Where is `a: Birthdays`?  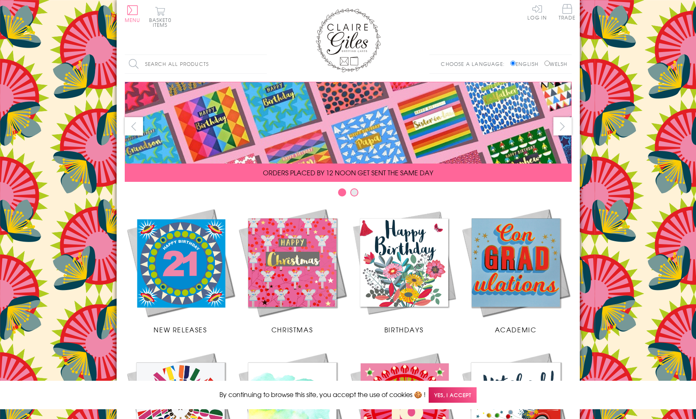
a: Birthdays is located at coordinates (404, 270).